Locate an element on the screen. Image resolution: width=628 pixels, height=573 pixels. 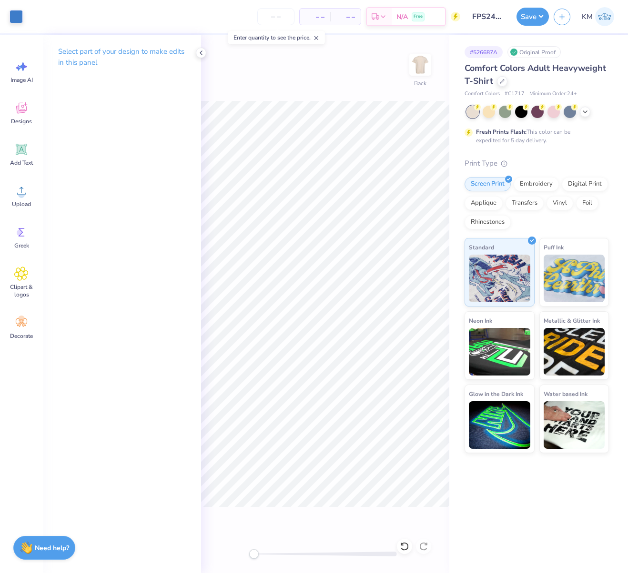
img: Standard is located at coordinates (499, 279).